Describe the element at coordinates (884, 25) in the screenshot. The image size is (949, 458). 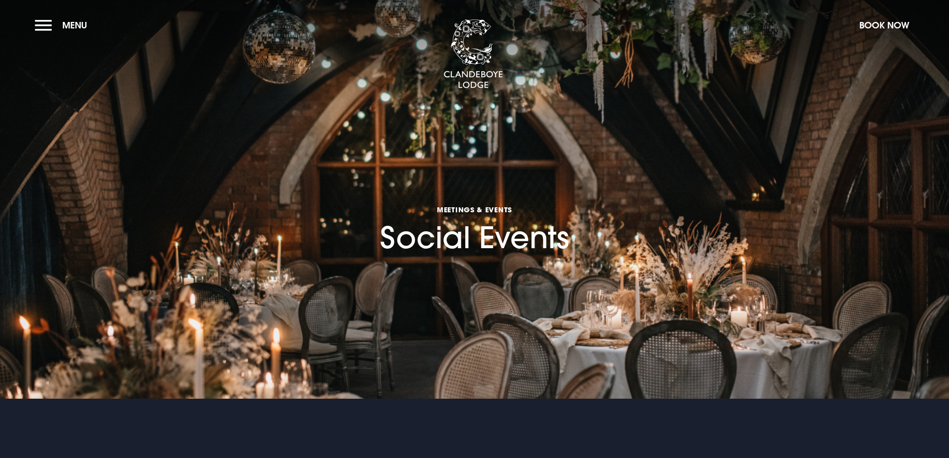
I see `button: Book Now` at that location.